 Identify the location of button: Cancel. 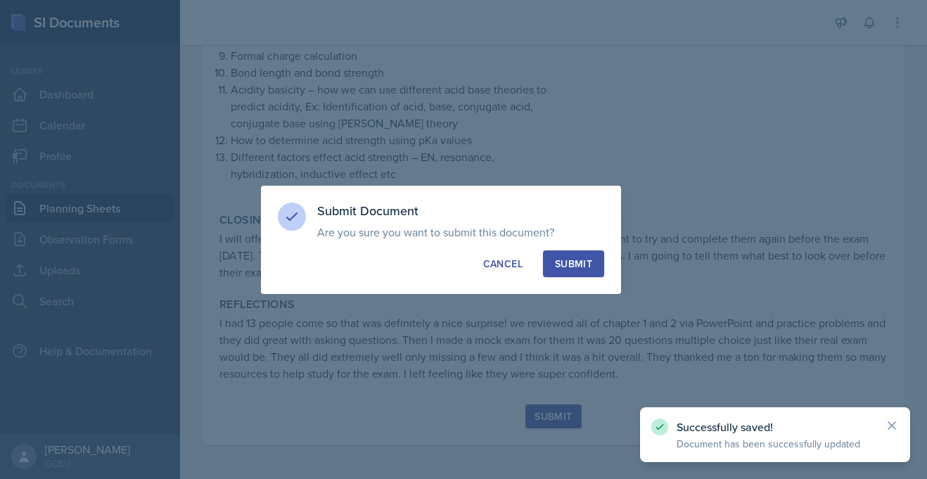
(503, 264).